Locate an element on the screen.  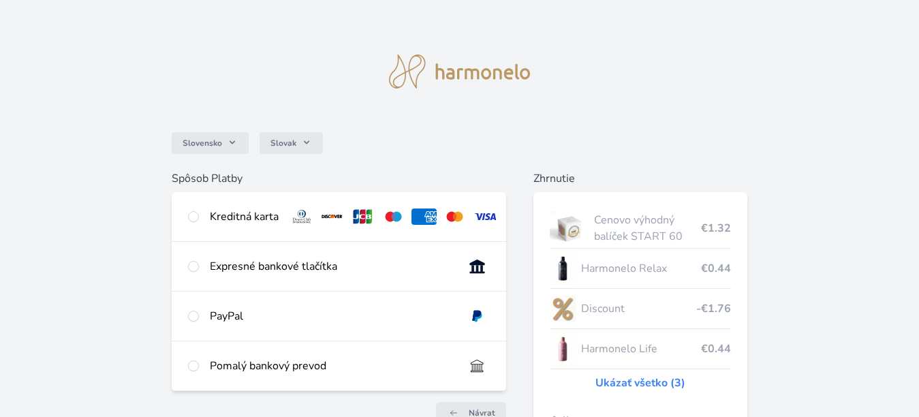
div: Expresné bankové tlačítka is located at coordinates (332, 266).